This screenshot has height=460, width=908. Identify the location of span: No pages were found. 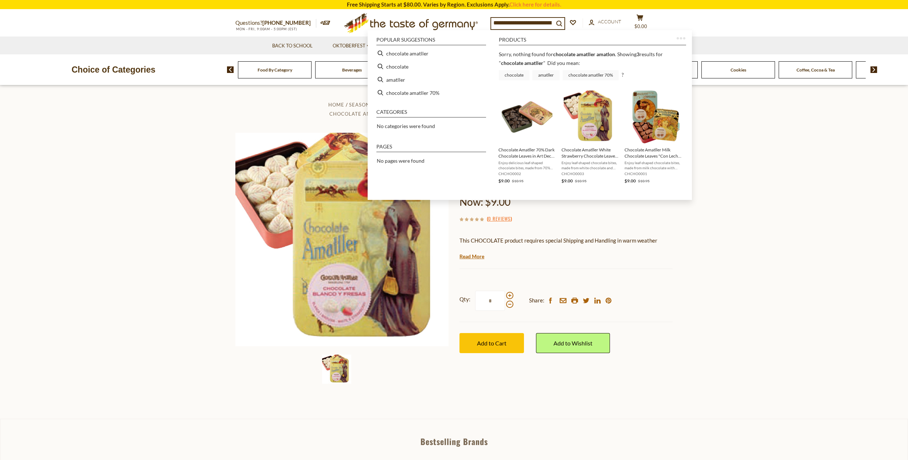
(401, 160).